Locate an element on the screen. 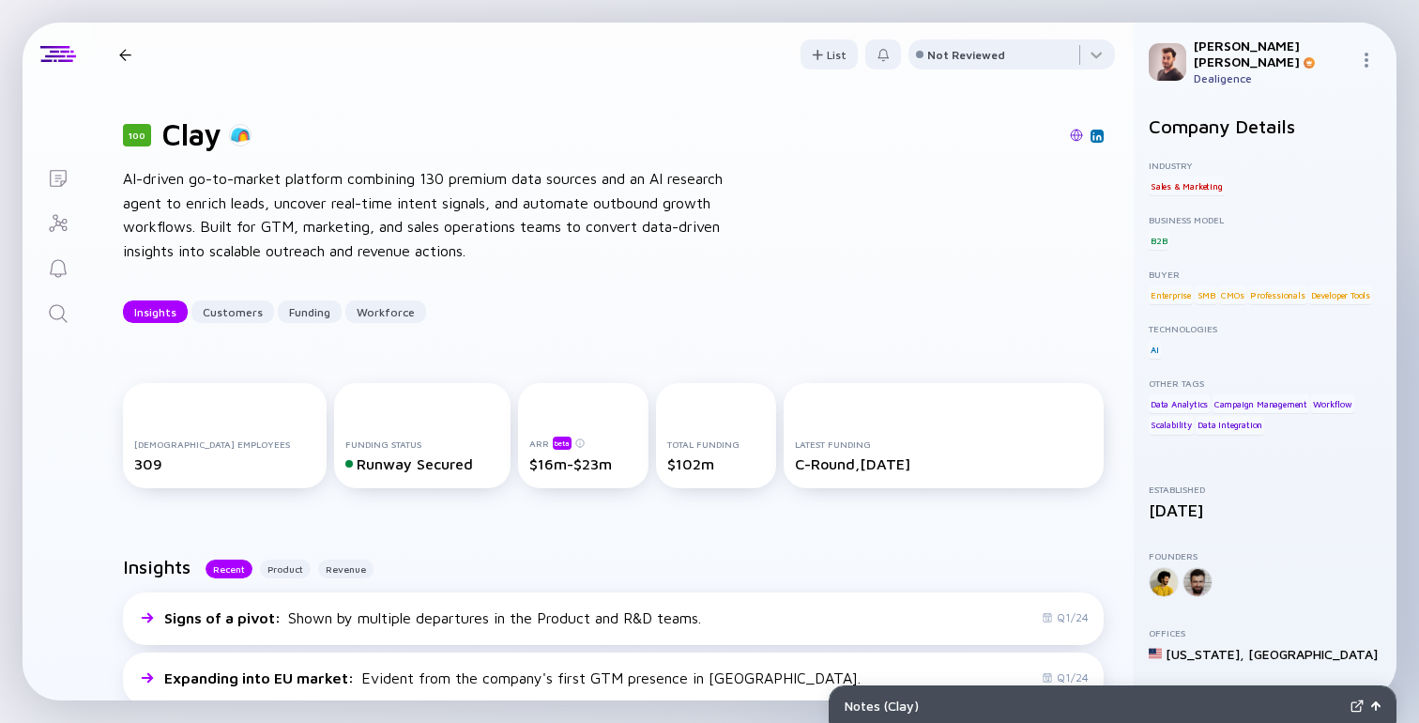  div: Campaign Management is located at coordinates (1261, 404).